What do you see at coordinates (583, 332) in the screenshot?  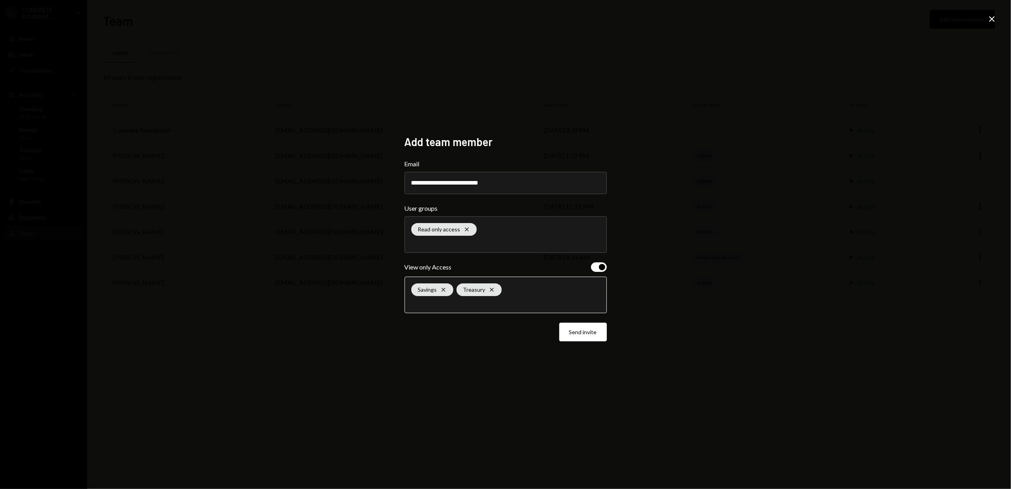 I see `button: Send invite` at bounding box center [583, 332].